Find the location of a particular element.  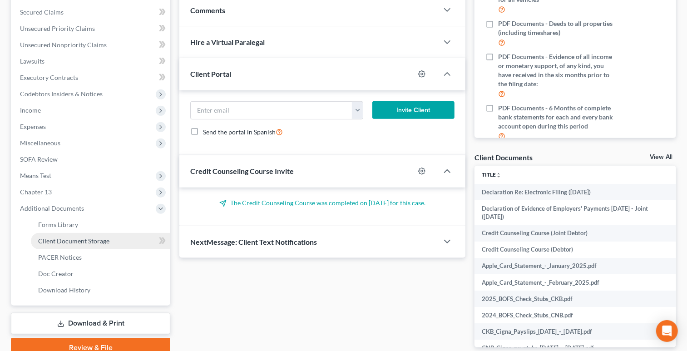

span: Executory Contracts is located at coordinates (49, 77).